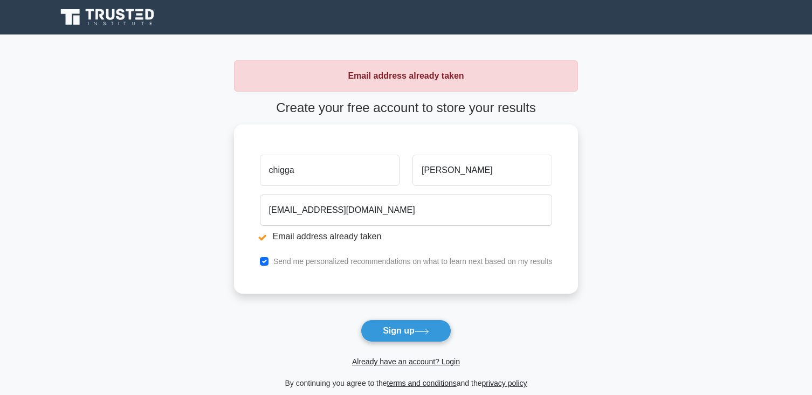 This screenshot has width=812, height=395. Describe the element at coordinates (505, 383) in the screenshot. I see `a: privacy policy` at that location.